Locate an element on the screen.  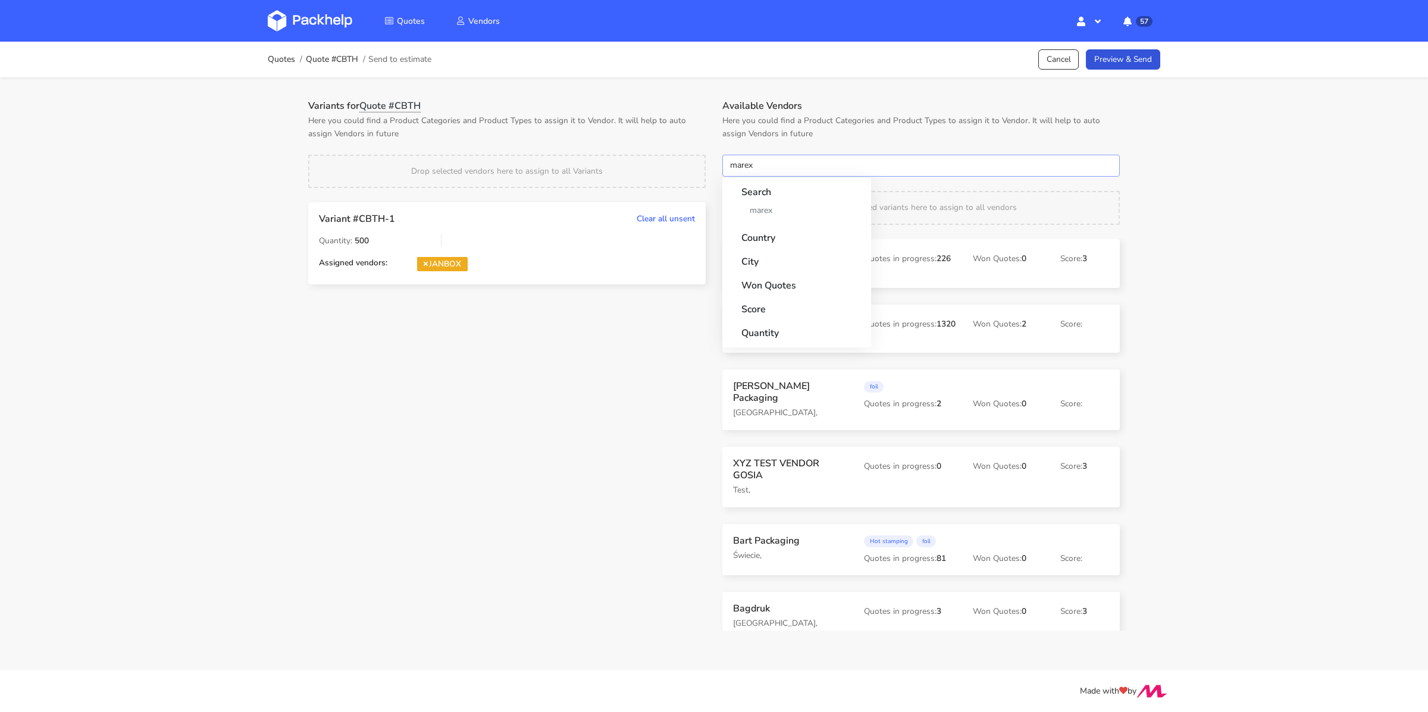
a: Vendors is located at coordinates (478, 21).